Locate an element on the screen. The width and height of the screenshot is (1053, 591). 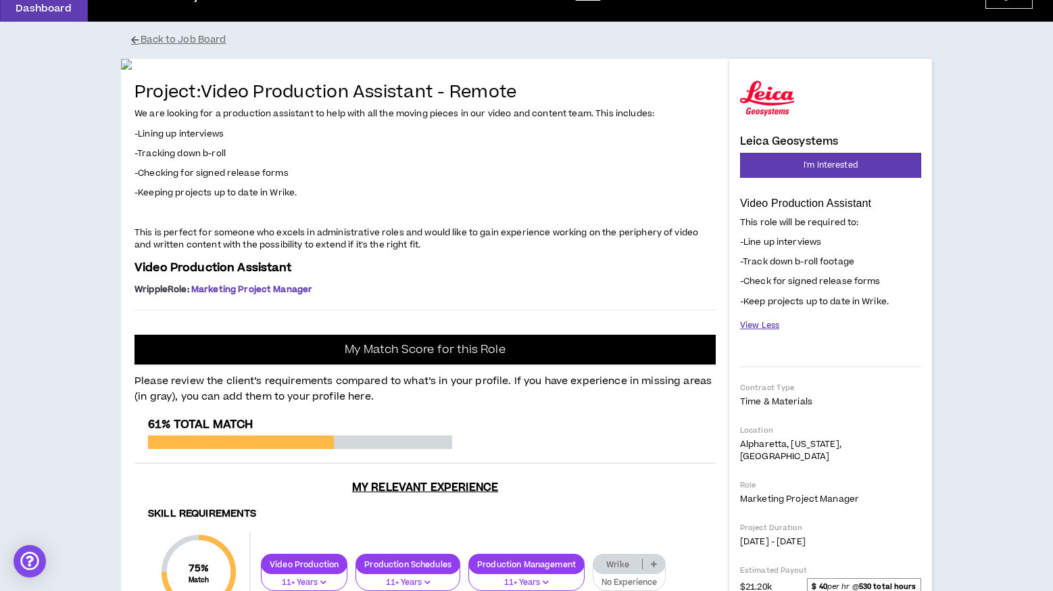
button: Back to Job Board is located at coordinates (537, 40).